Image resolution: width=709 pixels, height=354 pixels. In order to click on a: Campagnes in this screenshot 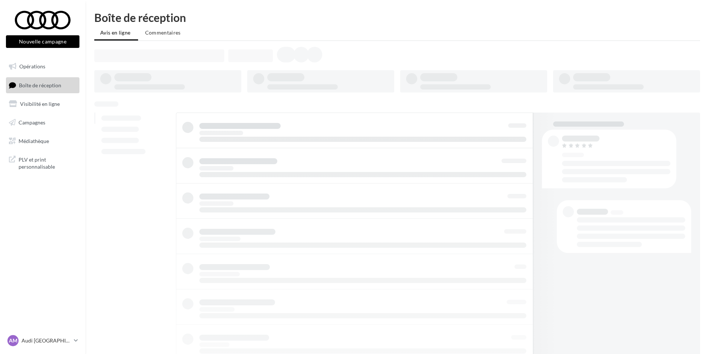, I will do `click(43, 122)`.